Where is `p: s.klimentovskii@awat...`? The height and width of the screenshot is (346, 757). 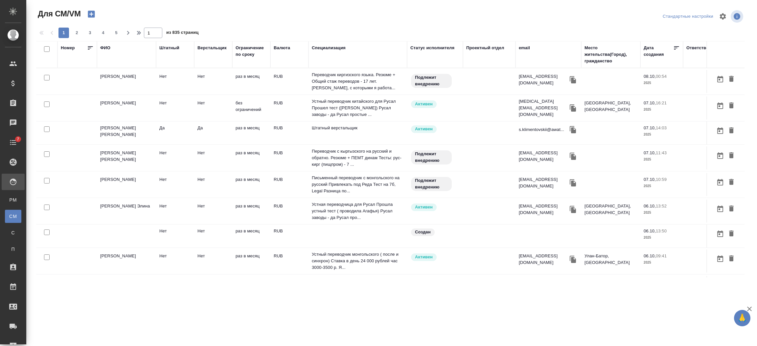 p: s.klimentovskii@awat... is located at coordinates (542, 130).